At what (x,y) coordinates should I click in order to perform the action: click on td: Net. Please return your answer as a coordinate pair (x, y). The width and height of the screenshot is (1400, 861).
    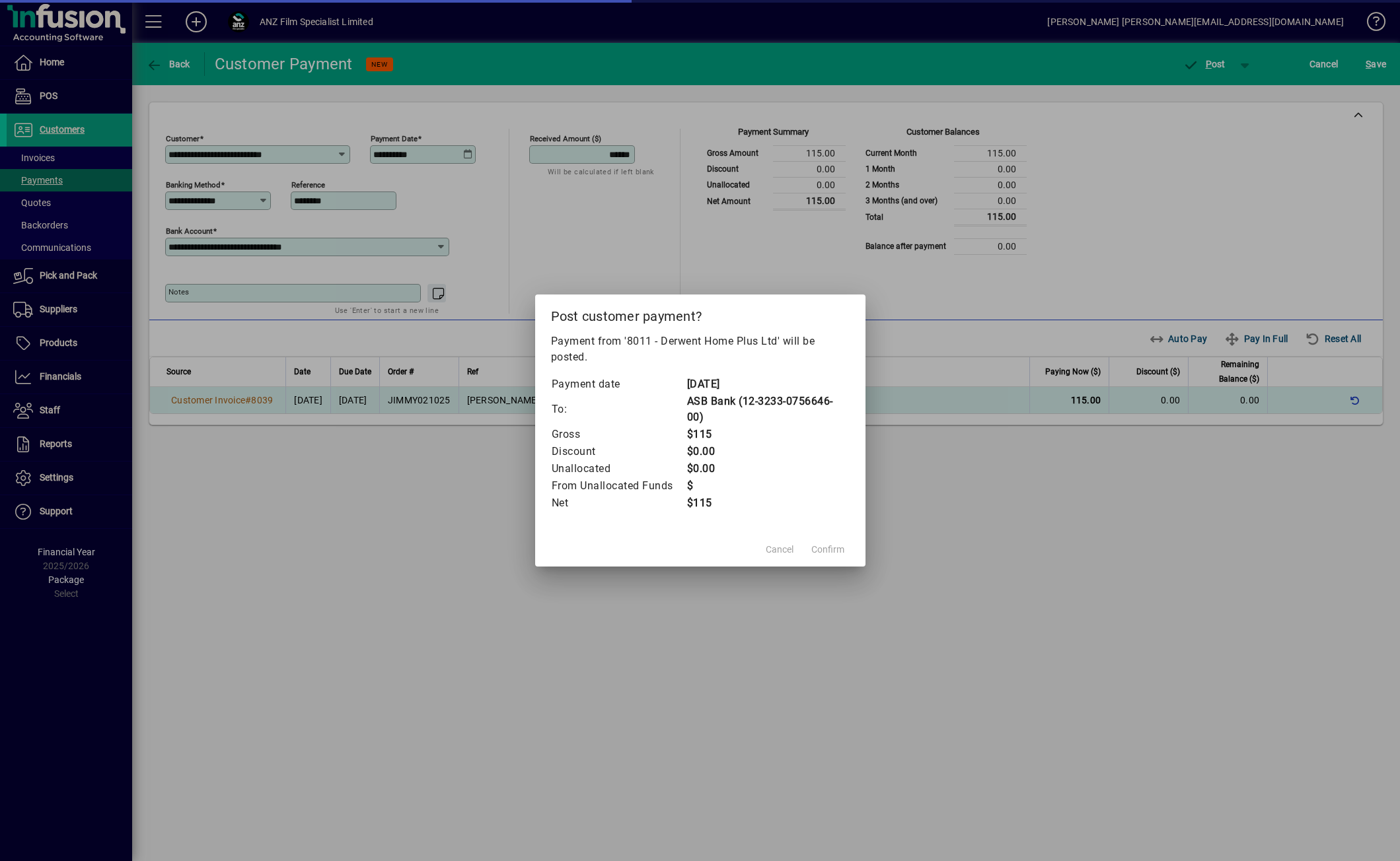
    Looking at the image, I should click on (618, 503).